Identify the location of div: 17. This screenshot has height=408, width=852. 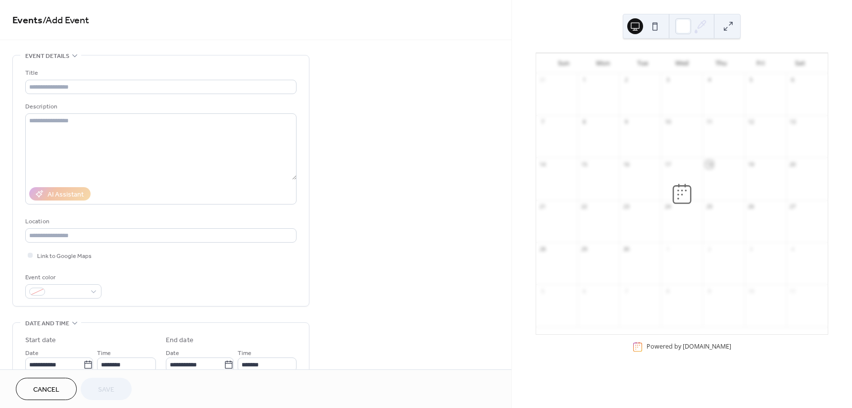
(668, 164).